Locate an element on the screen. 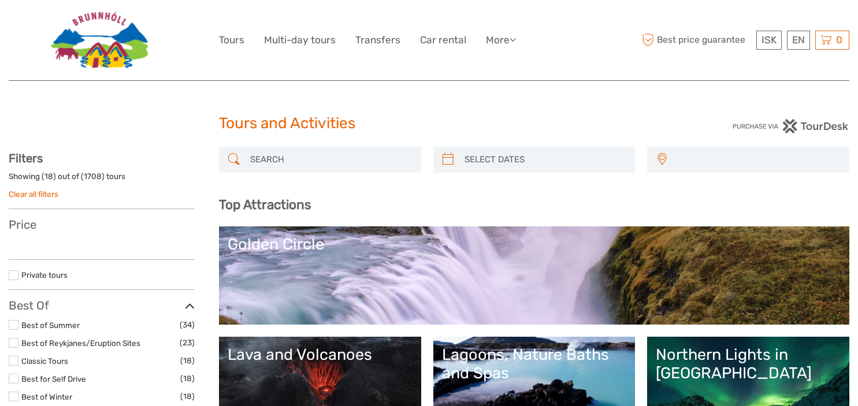  div: EN is located at coordinates (798, 40).